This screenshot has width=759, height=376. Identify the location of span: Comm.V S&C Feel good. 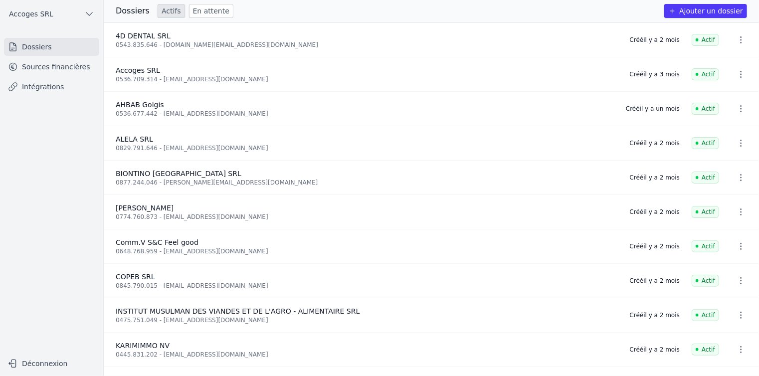
(157, 242).